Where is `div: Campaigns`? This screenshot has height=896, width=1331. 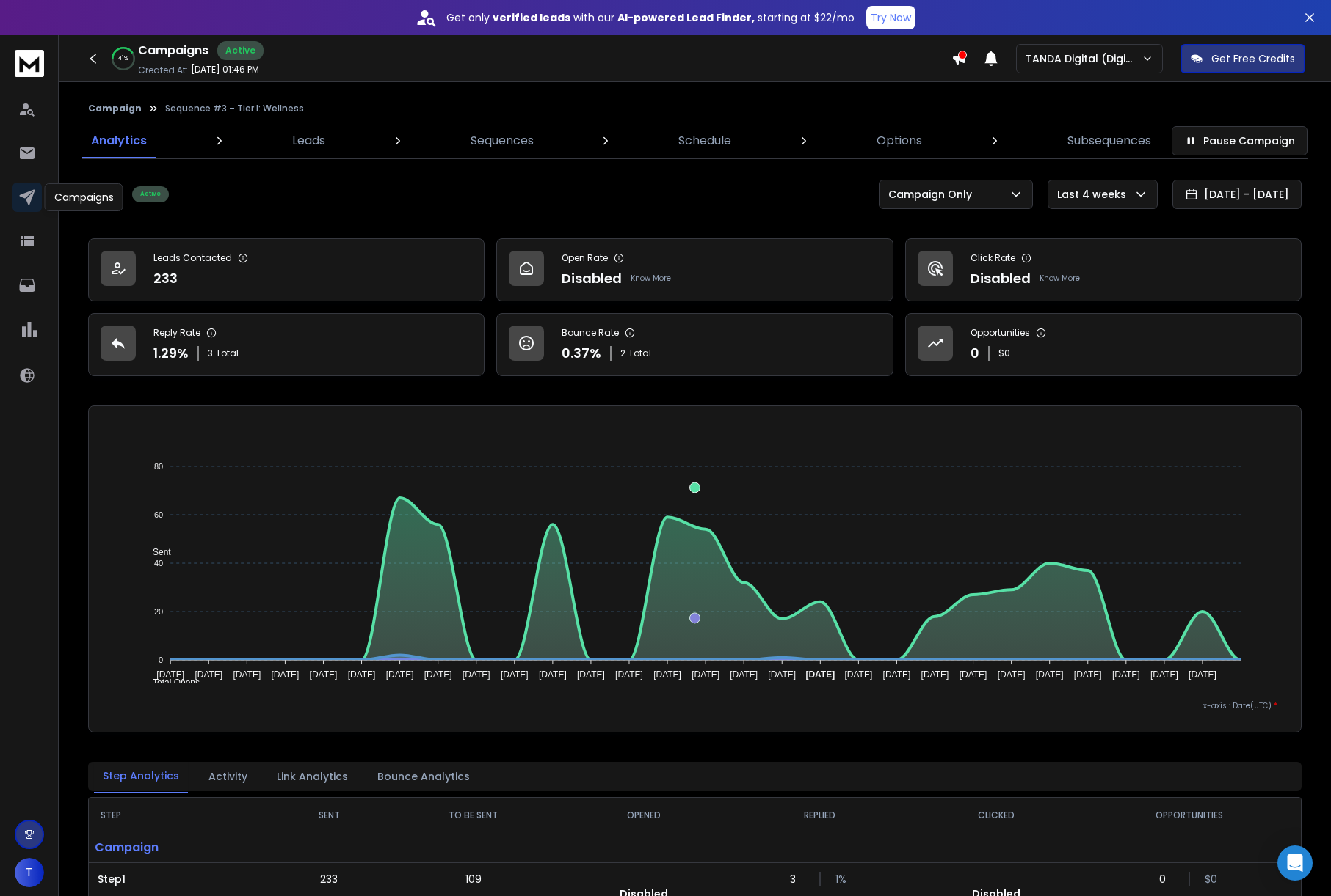 div: Campaigns is located at coordinates (83, 198).